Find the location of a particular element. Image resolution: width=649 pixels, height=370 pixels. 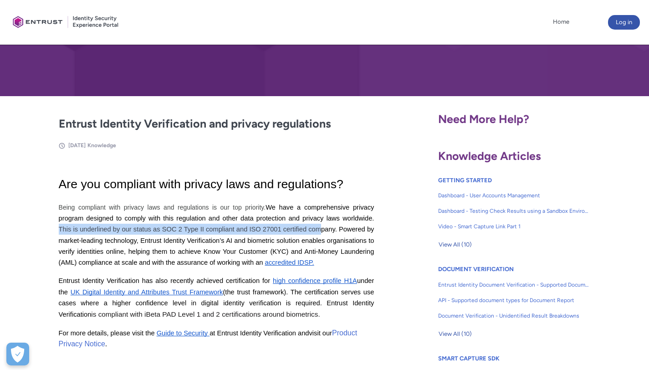

span: at Entrust Identity Verification and is located at coordinates (208, 339).